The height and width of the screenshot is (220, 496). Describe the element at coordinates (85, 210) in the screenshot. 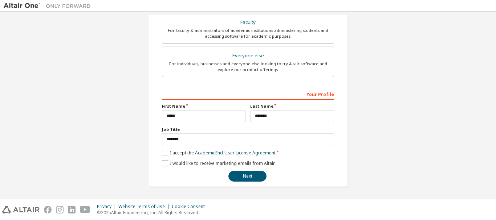

I see `img: youtube.svg` at that location.